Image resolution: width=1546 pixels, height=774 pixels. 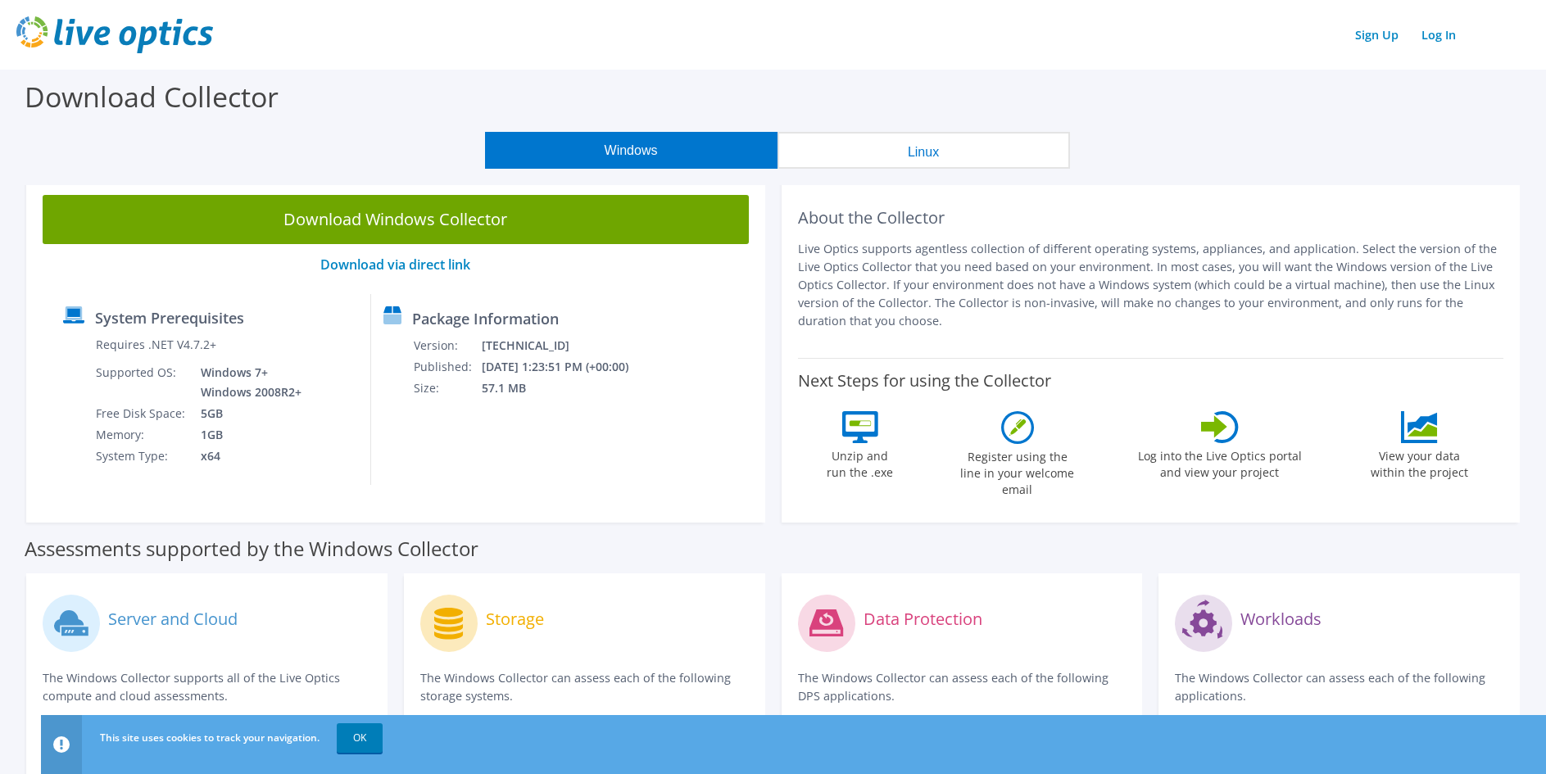 I want to click on label: Unzip and run the .exe, so click(x=860, y=462).